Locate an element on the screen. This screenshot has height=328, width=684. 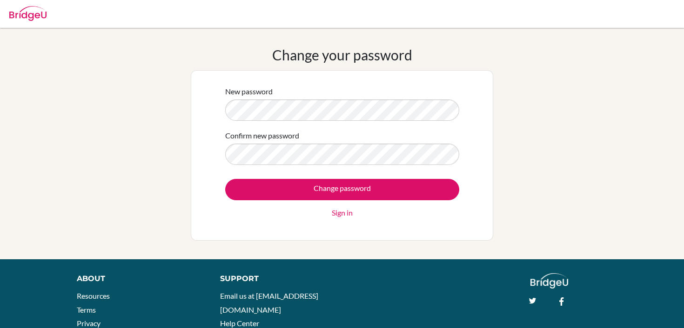
label: Confirm new password is located at coordinates (262, 136).